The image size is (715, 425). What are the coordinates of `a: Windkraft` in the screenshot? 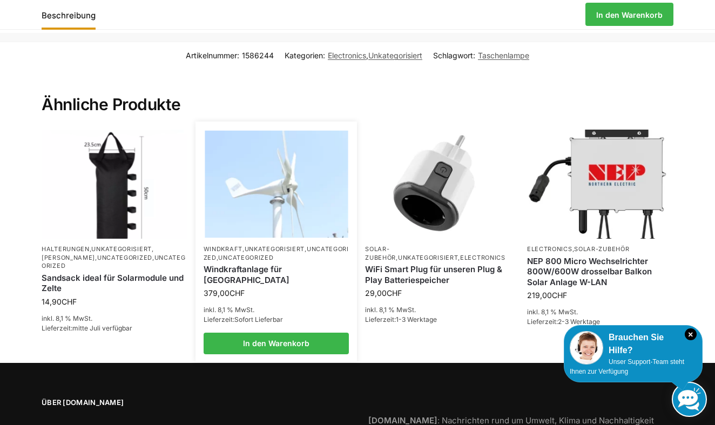 It's located at (223, 249).